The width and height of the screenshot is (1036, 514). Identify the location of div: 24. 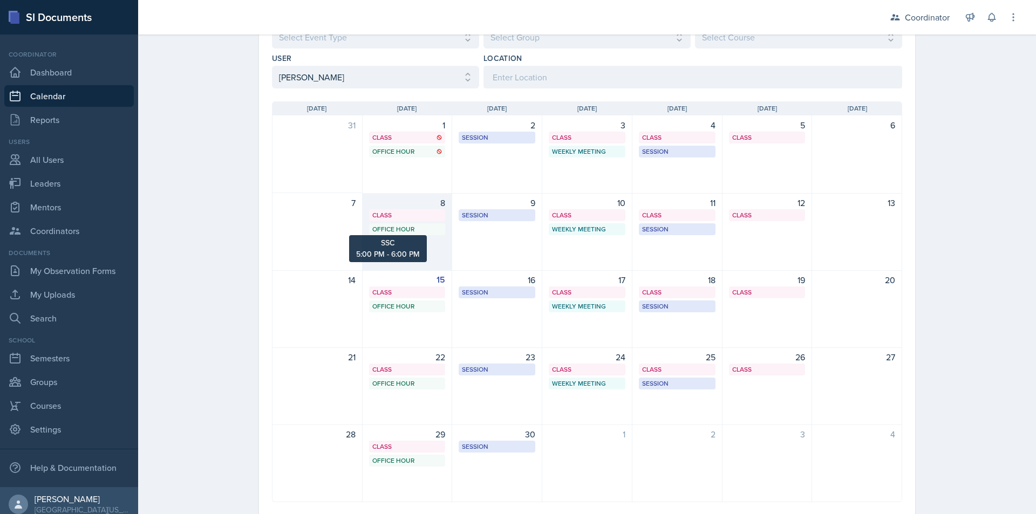
(587, 357).